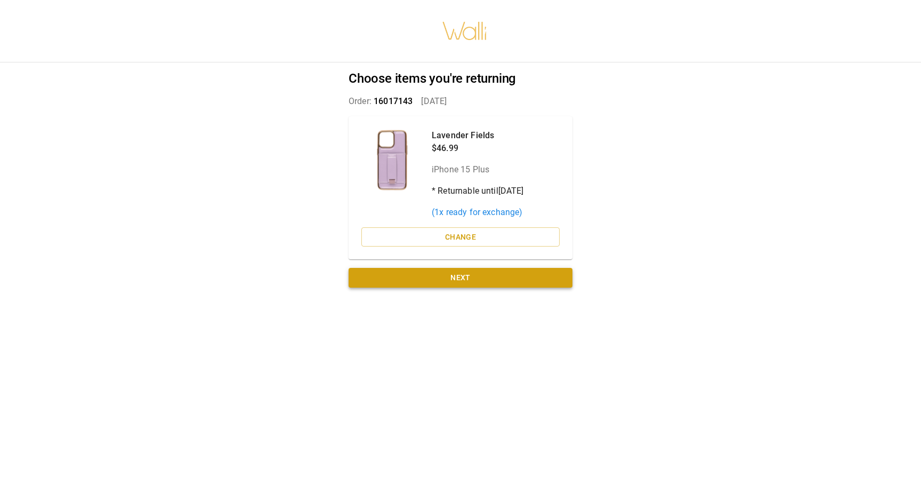 Image resolution: width=921 pixels, height=499 pixels. What do you see at coordinates (478, 148) in the screenshot?
I see `p: $46.99` at bounding box center [478, 148].